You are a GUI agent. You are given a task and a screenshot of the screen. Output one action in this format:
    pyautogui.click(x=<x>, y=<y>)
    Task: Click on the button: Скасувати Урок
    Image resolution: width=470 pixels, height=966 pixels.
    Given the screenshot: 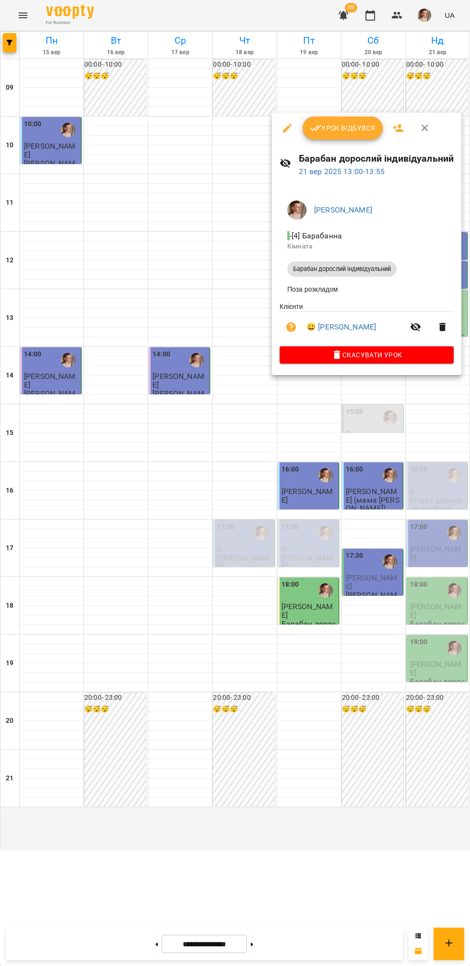 What is the action you would take?
    pyautogui.click(x=367, y=355)
    